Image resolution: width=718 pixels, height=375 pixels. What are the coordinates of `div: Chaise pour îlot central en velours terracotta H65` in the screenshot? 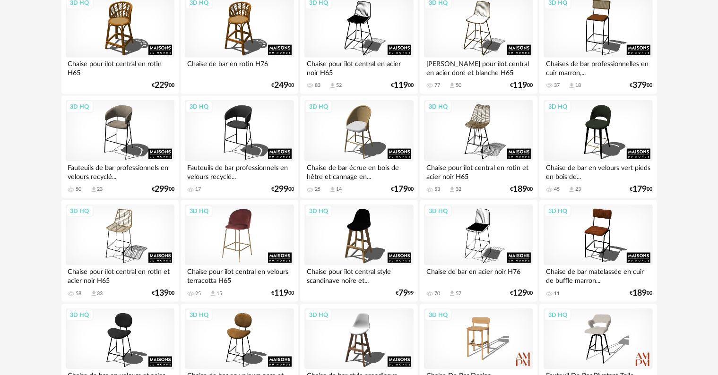 It's located at (239, 275).